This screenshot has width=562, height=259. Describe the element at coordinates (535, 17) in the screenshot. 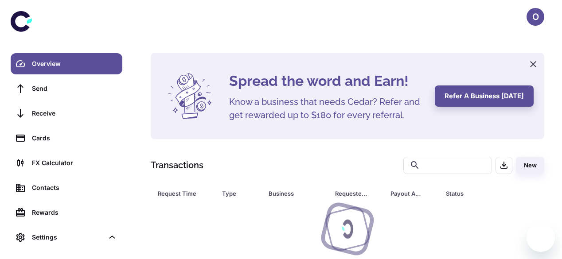

I see `button: O` at that location.